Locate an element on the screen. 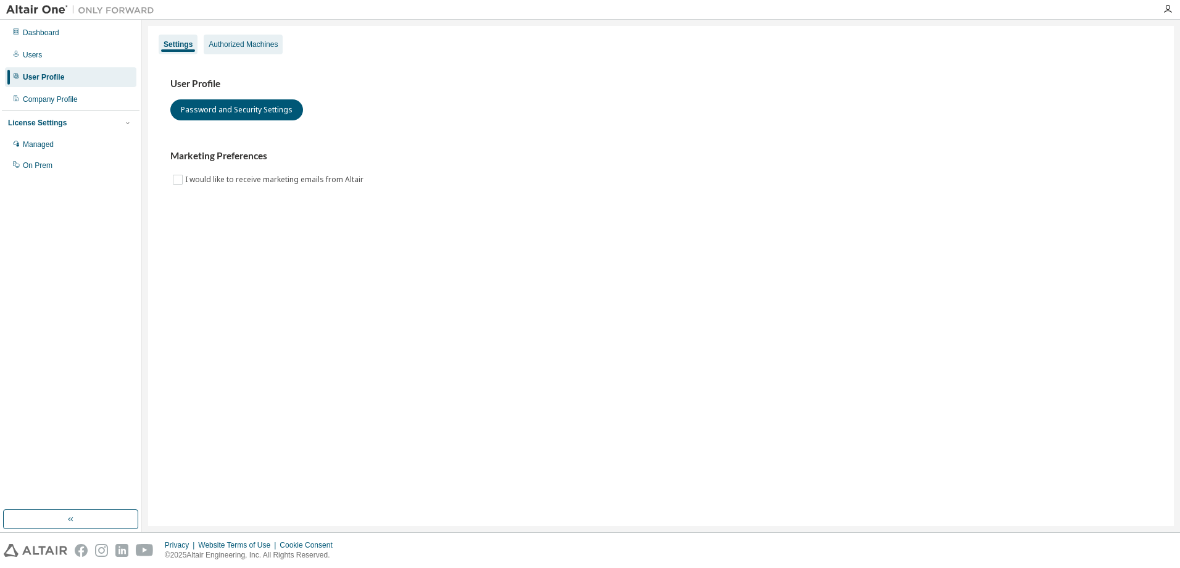 This screenshot has width=1180, height=568. div: Privacy is located at coordinates (181, 545).